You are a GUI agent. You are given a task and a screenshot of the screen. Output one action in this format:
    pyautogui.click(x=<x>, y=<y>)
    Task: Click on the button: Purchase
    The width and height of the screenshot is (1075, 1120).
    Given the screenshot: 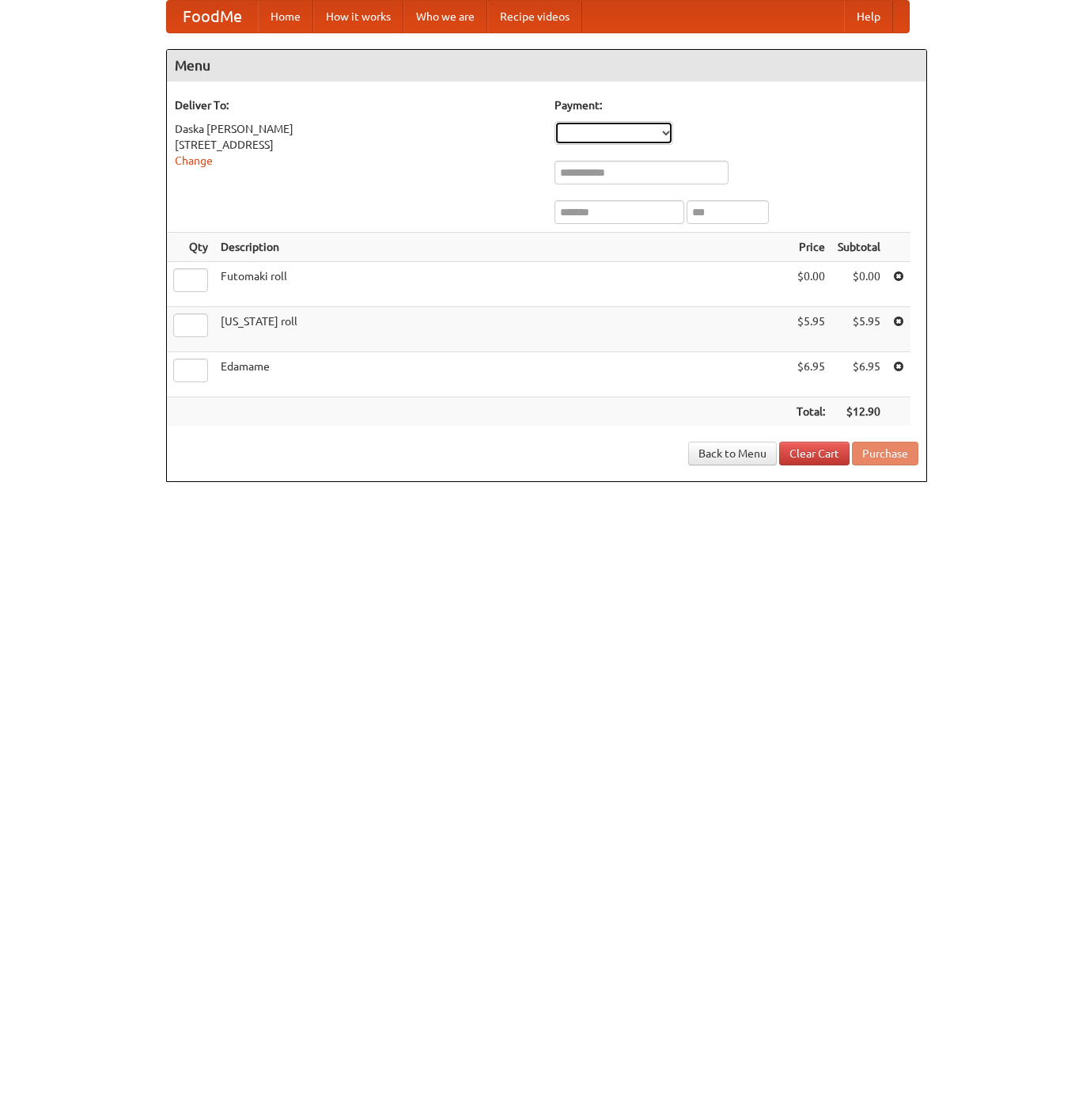 What is the action you would take?
    pyautogui.click(x=885, y=454)
    